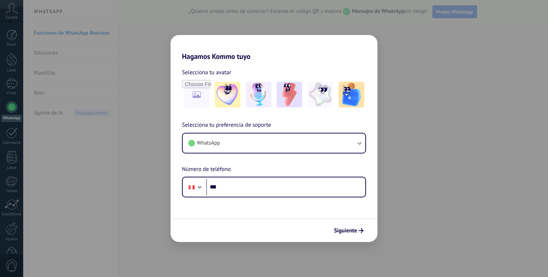 The image size is (548, 277). I want to click on img: -3.jpeg, so click(289, 94).